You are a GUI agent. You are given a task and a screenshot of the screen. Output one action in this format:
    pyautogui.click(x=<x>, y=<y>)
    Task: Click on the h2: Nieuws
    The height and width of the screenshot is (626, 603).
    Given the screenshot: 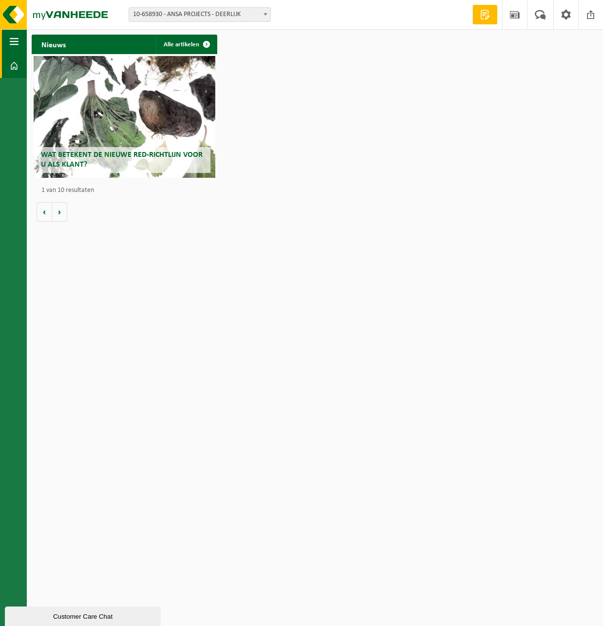 What is the action you would take?
    pyautogui.click(x=54, y=44)
    